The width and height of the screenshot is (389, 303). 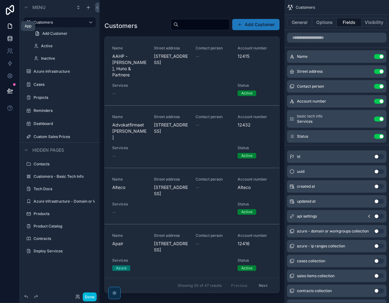 What do you see at coordinates (310, 116) in the screenshot?
I see `span: basic tech info` at bounding box center [310, 116].